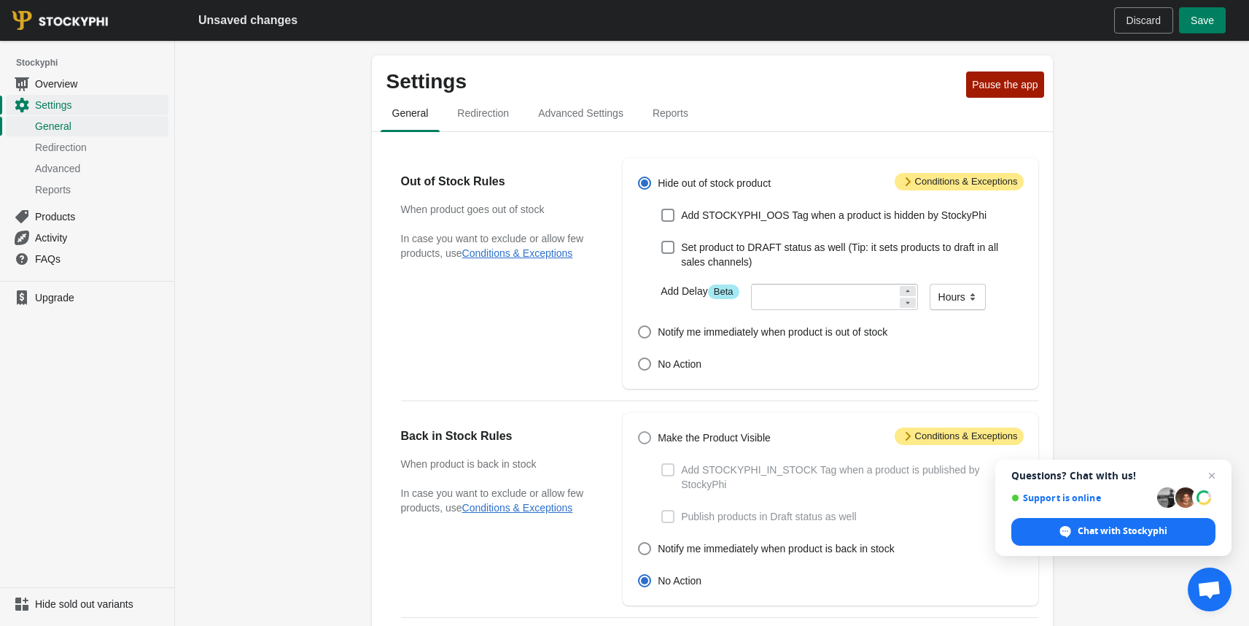 This screenshot has width=1249, height=626. Describe the element at coordinates (1005, 85) in the screenshot. I see `span: Pause the app` at that location.